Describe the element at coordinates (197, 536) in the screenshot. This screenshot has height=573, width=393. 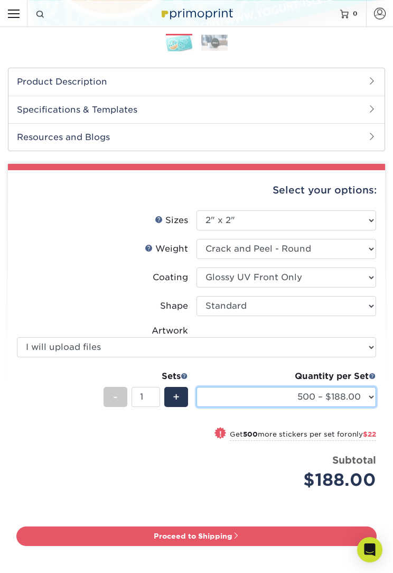
I see `a: Proceed to Shipping` at that location.